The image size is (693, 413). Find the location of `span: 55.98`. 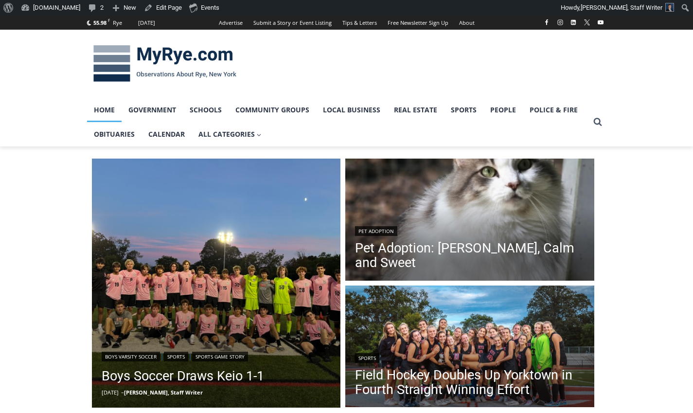

span: 55.98 is located at coordinates (100, 22).